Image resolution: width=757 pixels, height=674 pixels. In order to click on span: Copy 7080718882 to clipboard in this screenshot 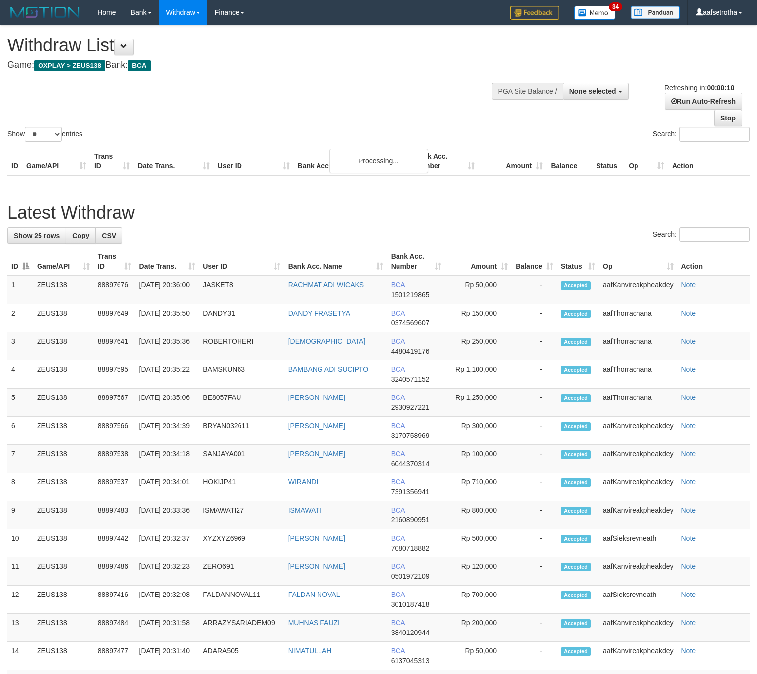, I will do `click(411, 548)`.